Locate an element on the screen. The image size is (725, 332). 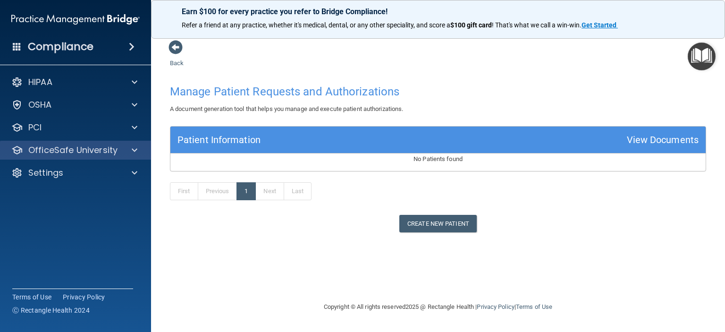
img: PMB logo is located at coordinates (75, 19).